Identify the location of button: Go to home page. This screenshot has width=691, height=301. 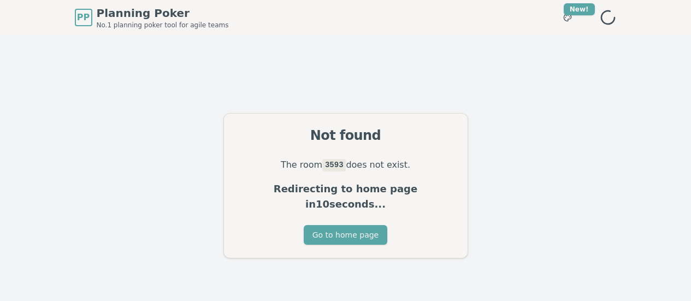
(345, 235).